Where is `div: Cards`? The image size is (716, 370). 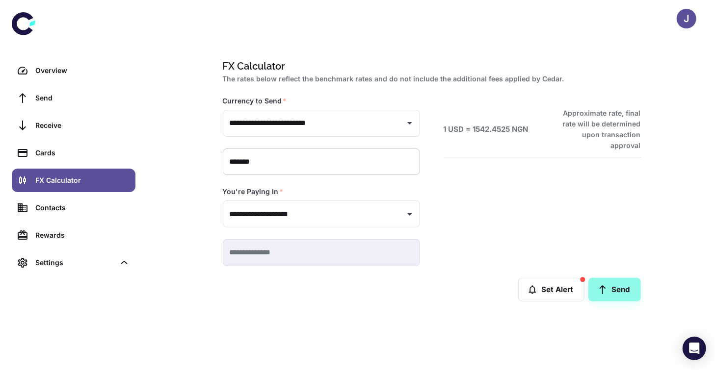 div: Cards is located at coordinates (82, 153).